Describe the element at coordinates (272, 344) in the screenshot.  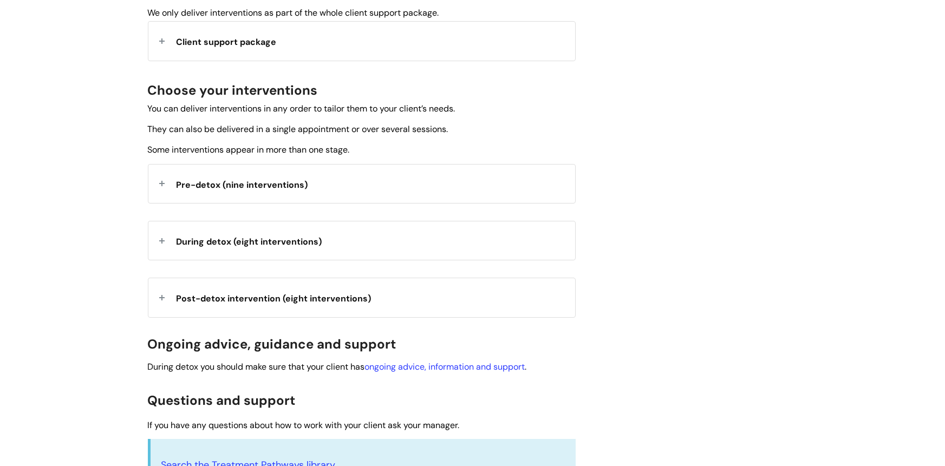
I see `span: Ongoing advice, guidance and support` at that location.